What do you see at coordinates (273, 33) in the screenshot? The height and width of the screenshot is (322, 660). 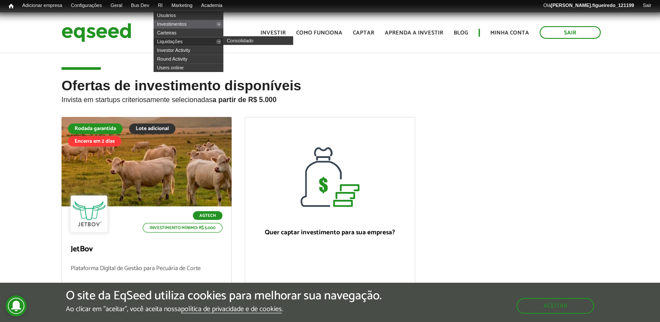 I see `a: Investir` at bounding box center [273, 33].